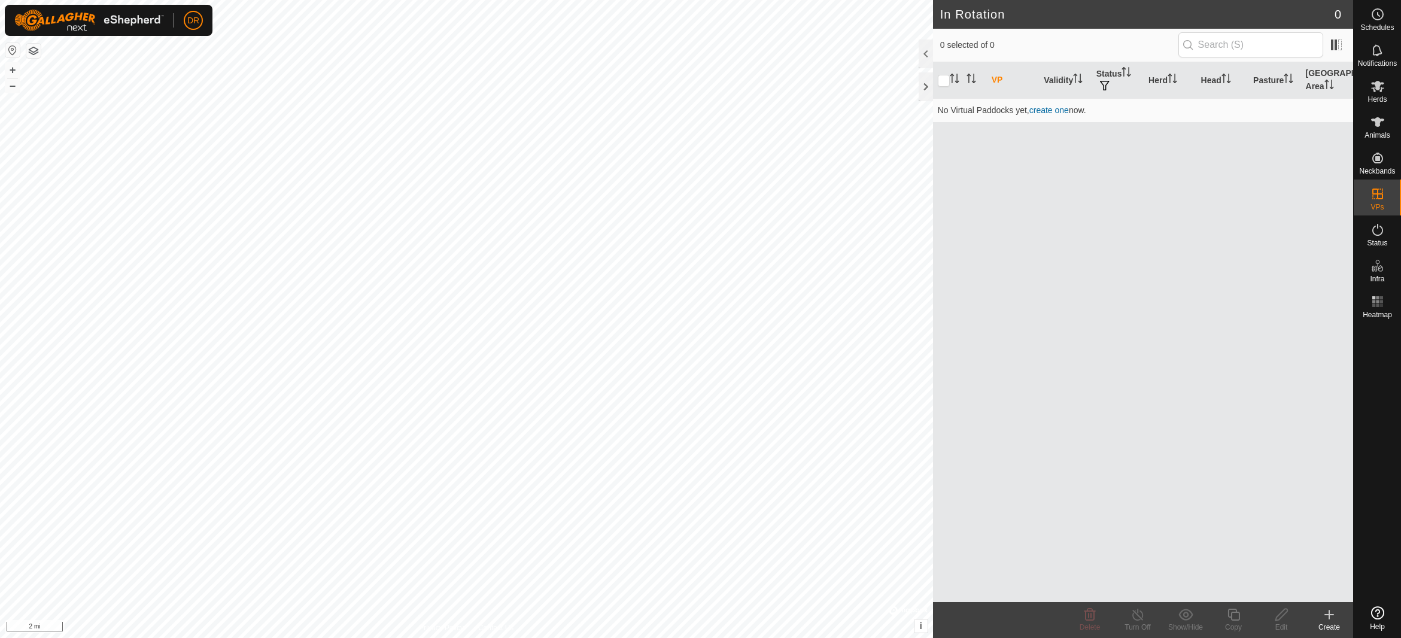 The height and width of the screenshot is (638, 1401). I want to click on span: 0, so click(1338, 14).